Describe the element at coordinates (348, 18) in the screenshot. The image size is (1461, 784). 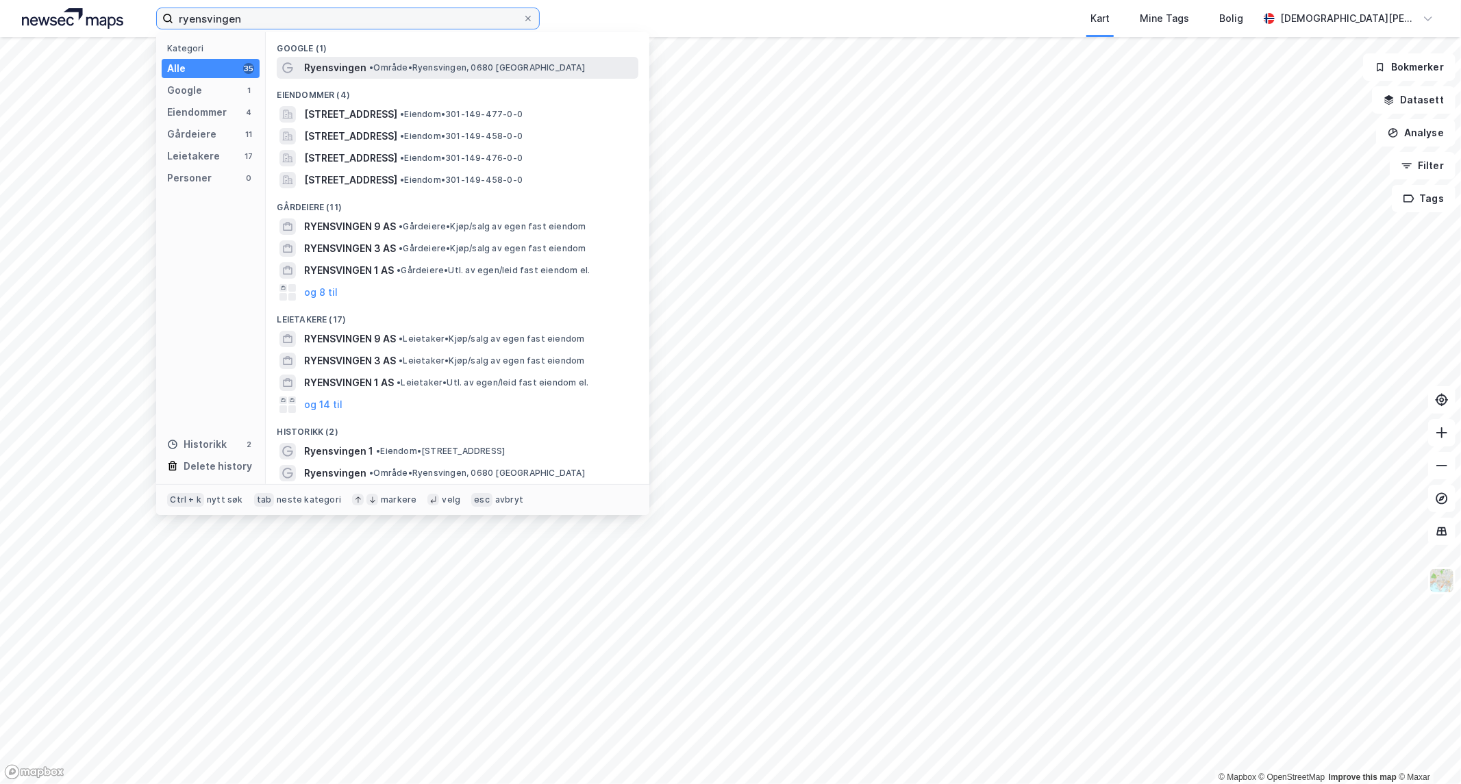
I see `input: Søk på adresse, matrikkel, gårdeiere, leietakere eller personer` at that location.